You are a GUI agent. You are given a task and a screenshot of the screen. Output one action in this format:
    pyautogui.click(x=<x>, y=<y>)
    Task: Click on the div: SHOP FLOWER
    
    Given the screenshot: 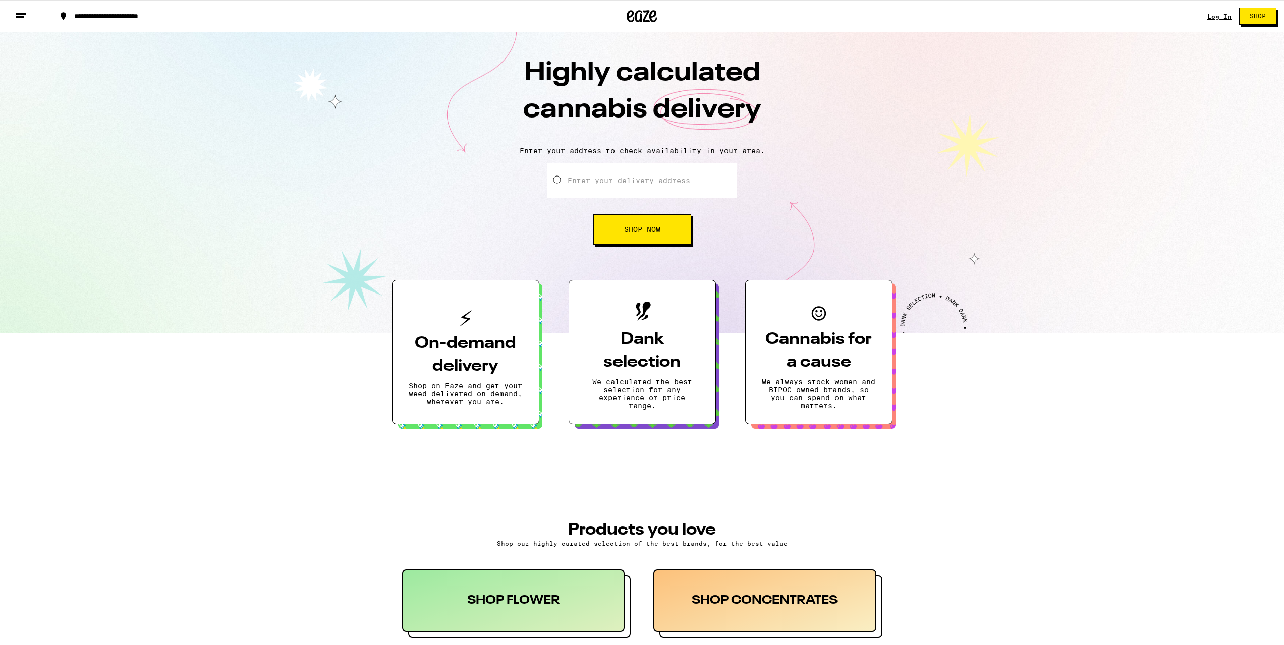 What is the action you would take?
    pyautogui.click(x=513, y=601)
    